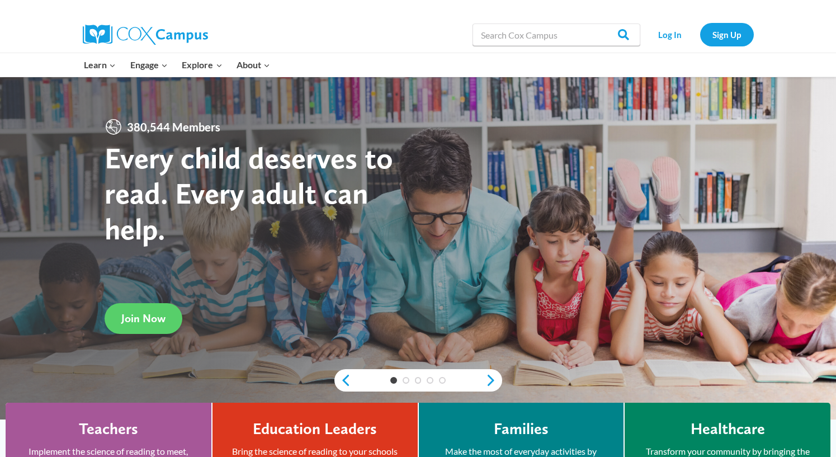 The height and width of the screenshot is (457, 836). Describe the element at coordinates (145, 35) in the screenshot. I see `img: Cox Campus` at that location.